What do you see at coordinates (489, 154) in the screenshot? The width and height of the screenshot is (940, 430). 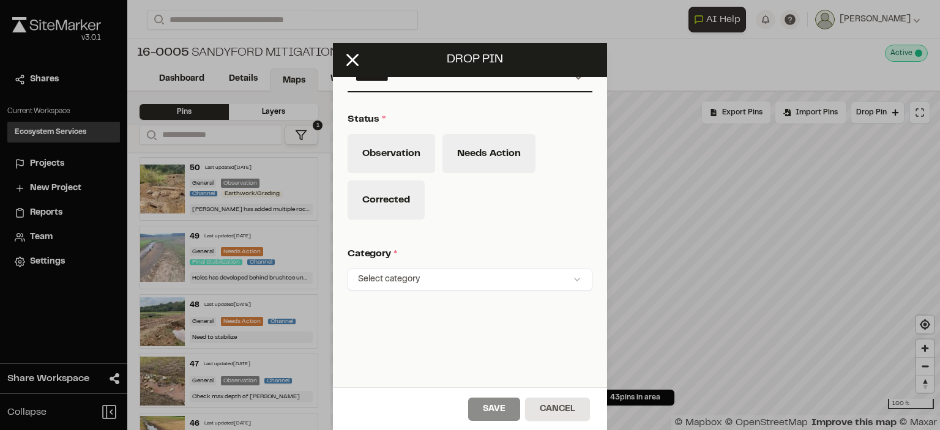 I see `button: Needs Action` at bounding box center [489, 154].